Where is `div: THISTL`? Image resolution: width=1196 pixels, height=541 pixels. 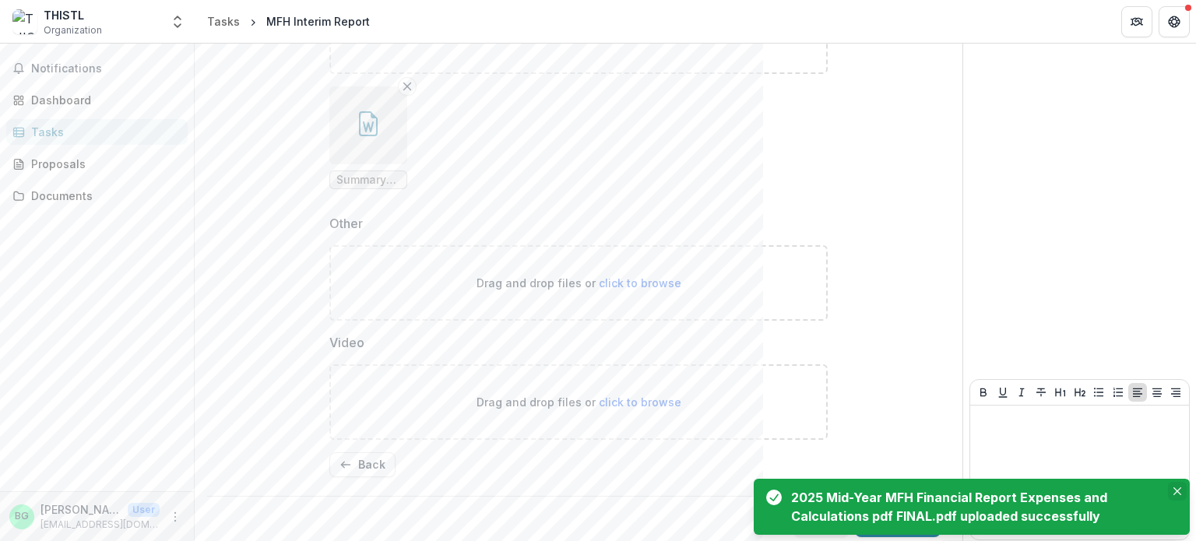
div: THISTL is located at coordinates (72, 15).